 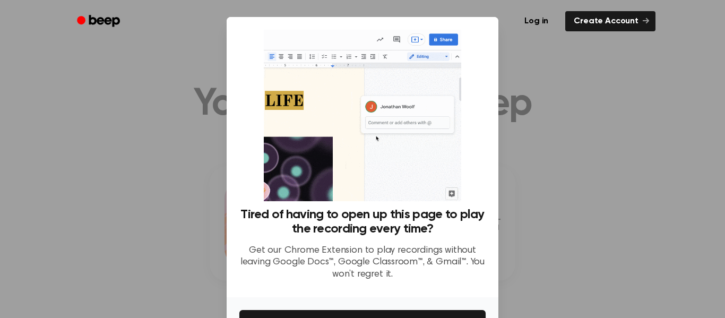 What do you see at coordinates (536, 21) in the screenshot?
I see `a: Log in` at bounding box center [536, 21].